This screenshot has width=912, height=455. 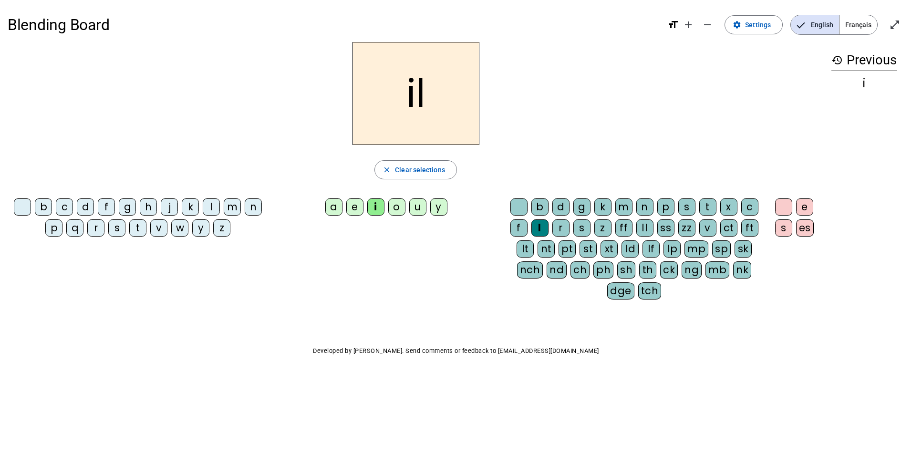 What do you see at coordinates (169, 207) in the screenshot?
I see `div: j` at bounding box center [169, 207].